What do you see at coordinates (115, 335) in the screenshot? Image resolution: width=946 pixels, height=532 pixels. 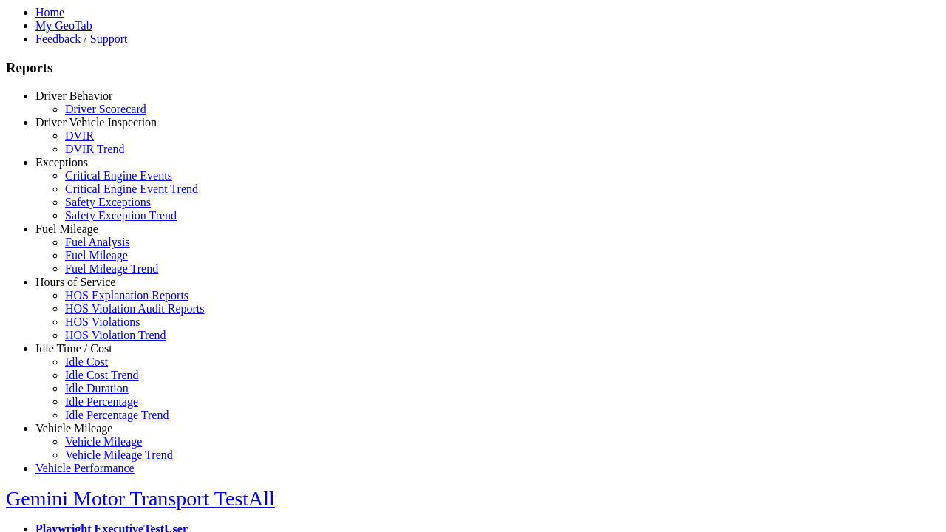 I see `a: HOS Violation Trend` at bounding box center [115, 335].